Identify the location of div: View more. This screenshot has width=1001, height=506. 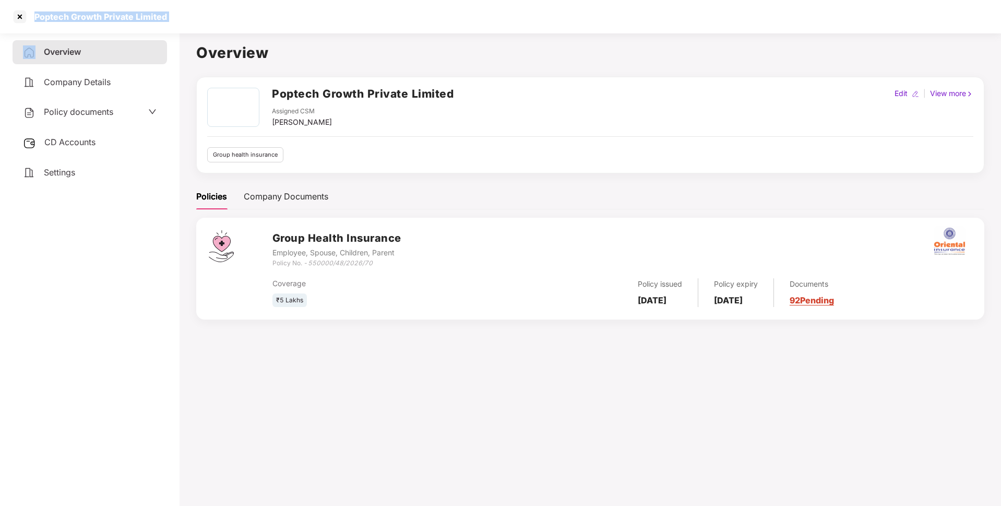
(952, 93).